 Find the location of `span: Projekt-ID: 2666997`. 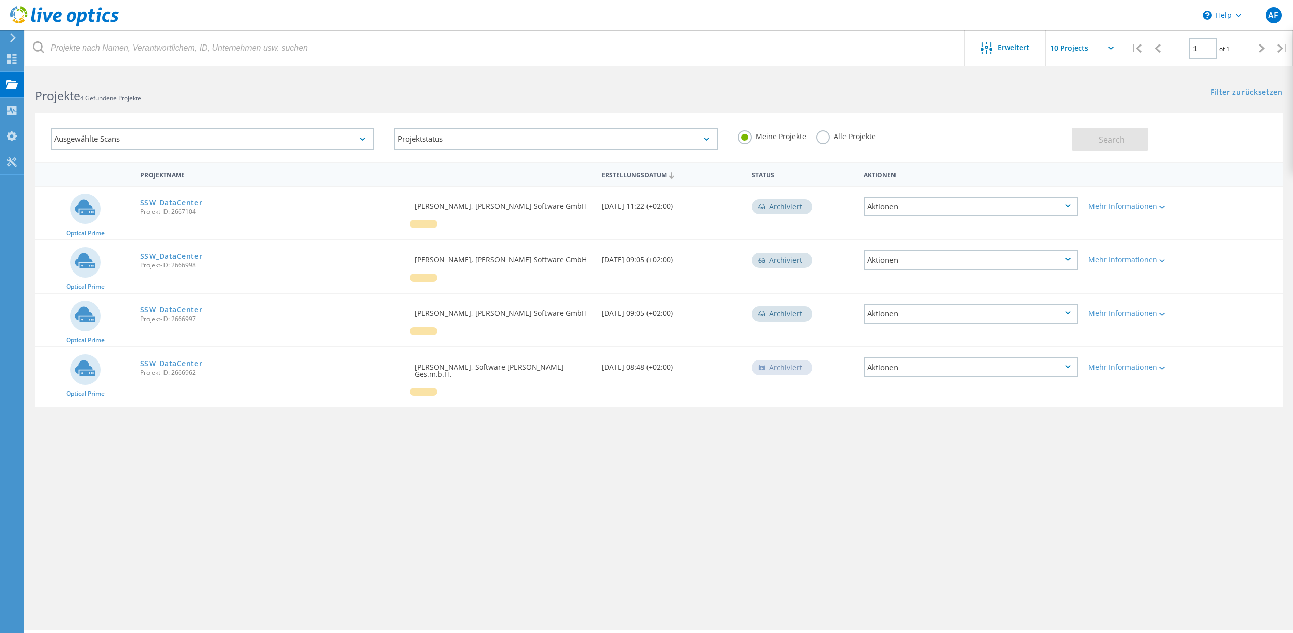

span: Projekt-ID: 2666997 is located at coordinates (272, 319).